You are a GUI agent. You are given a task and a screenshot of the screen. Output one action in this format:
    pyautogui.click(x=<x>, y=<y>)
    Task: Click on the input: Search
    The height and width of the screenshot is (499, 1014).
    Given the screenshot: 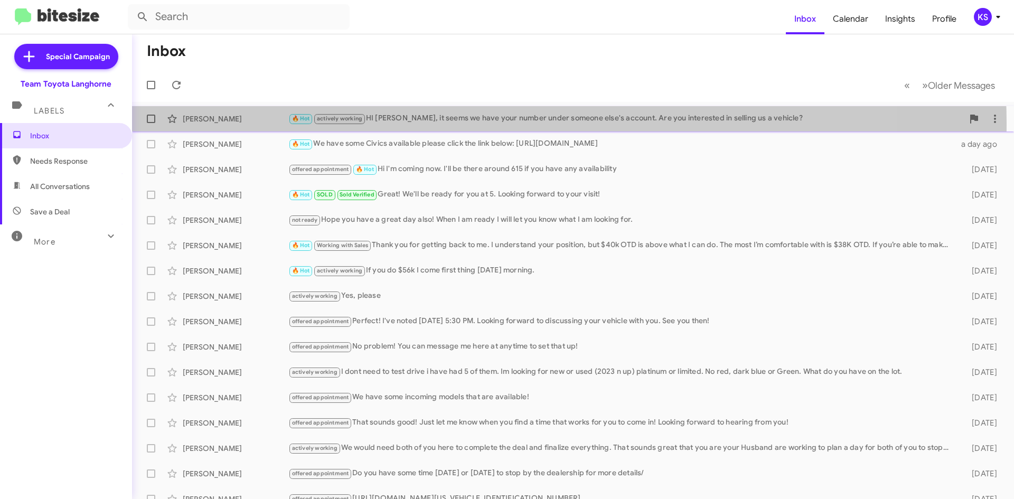 What is the action you would take?
    pyautogui.click(x=239, y=17)
    